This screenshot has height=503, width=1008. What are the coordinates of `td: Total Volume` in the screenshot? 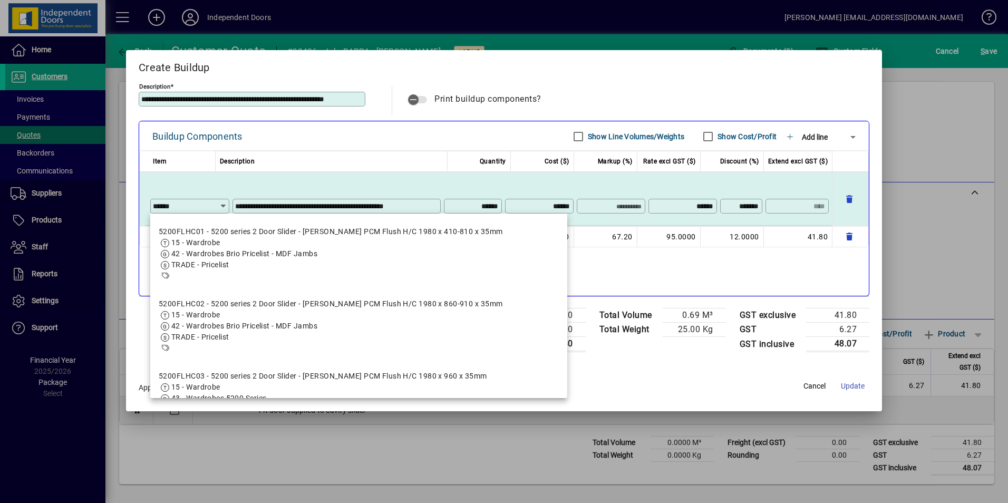 It's located at (628, 315).